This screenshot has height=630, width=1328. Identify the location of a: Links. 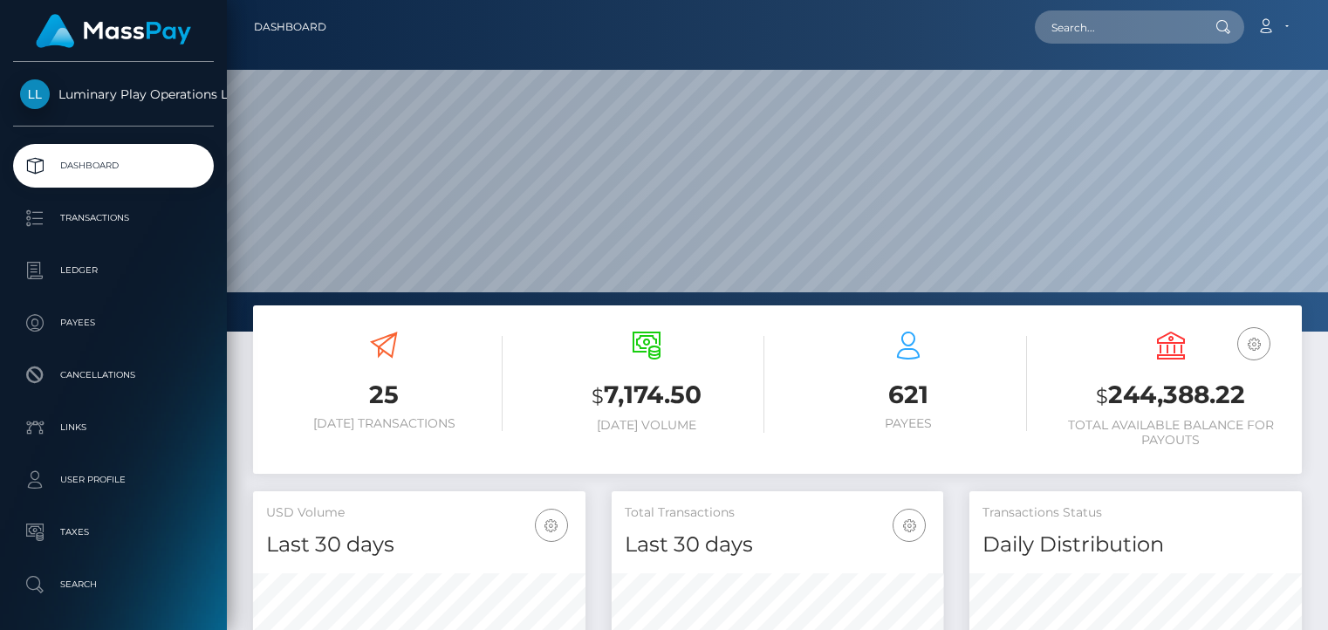
(113, 428).